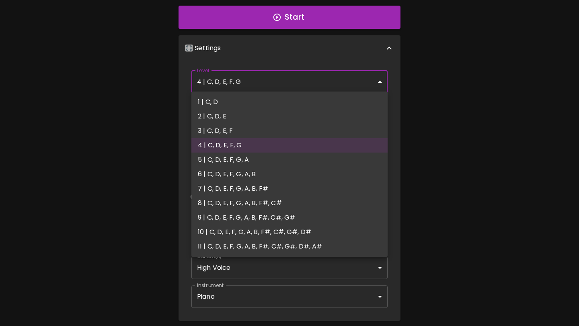 The width and height of the screenshot is (579, 326). Describe the element at coordinates (289, 189) in the screenshot. I see `li: 7 | C, D, E, F, G, A, B, F#` at that location.